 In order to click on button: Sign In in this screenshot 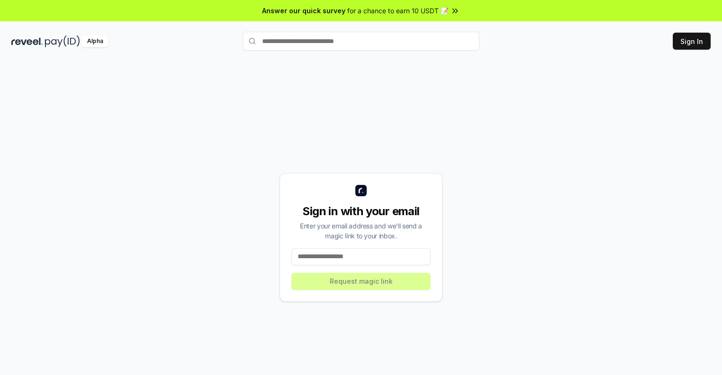, I will do `click(691, 41)`.